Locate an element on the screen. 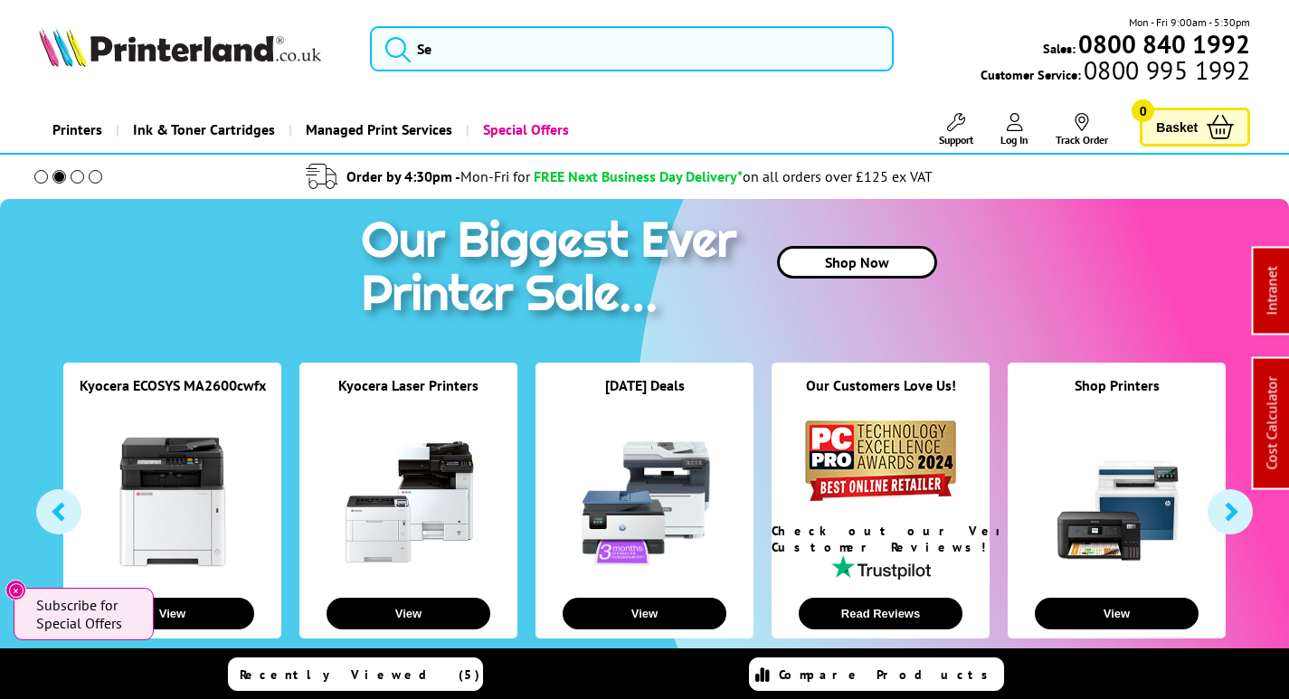 The width and height of the screenshot is (1289, 699). span: 0800 995 1992 is located at coordinates (1165, 70).